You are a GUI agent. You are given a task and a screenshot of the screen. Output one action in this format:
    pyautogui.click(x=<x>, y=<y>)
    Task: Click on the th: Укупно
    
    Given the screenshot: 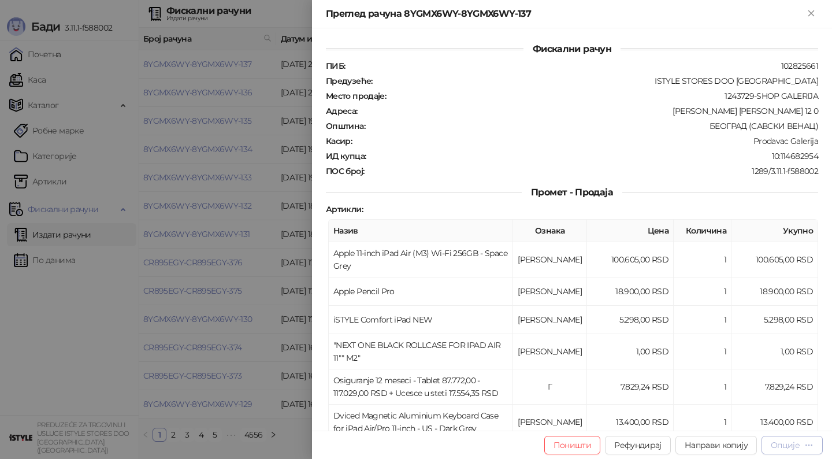 What is the action you would take?
    pyautogui.click(x=775, y=231)
    